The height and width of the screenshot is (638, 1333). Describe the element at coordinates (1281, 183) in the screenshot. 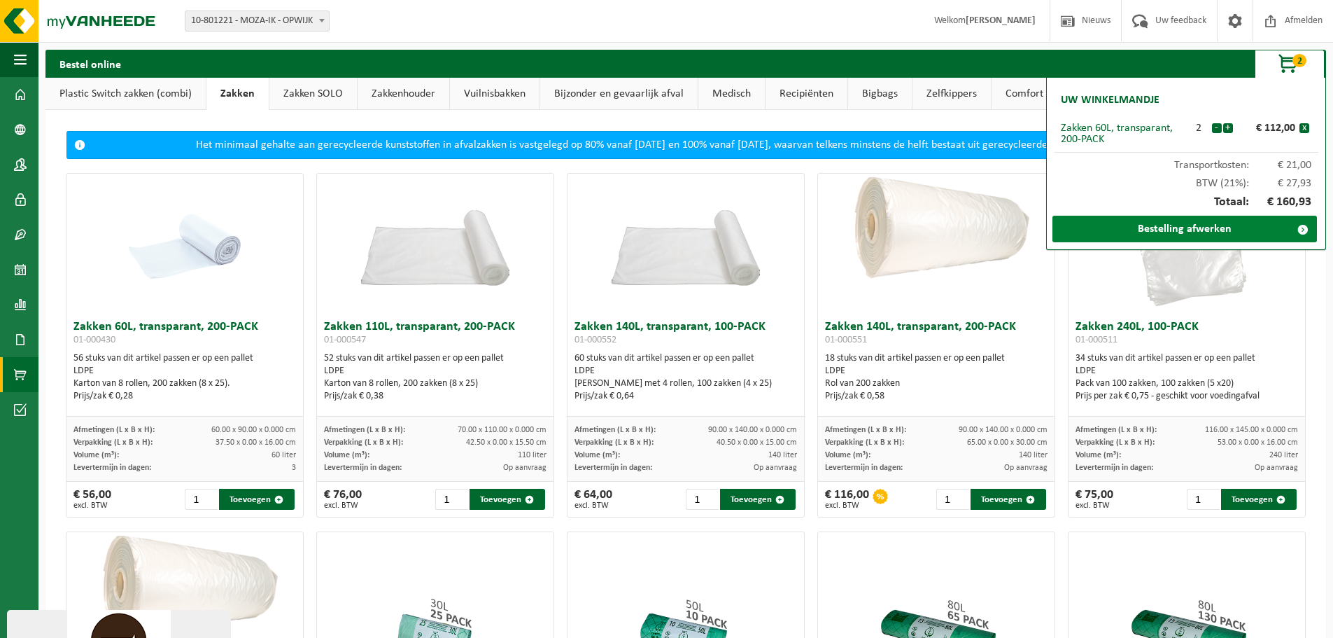

I see `span: € 27,93` at that location.